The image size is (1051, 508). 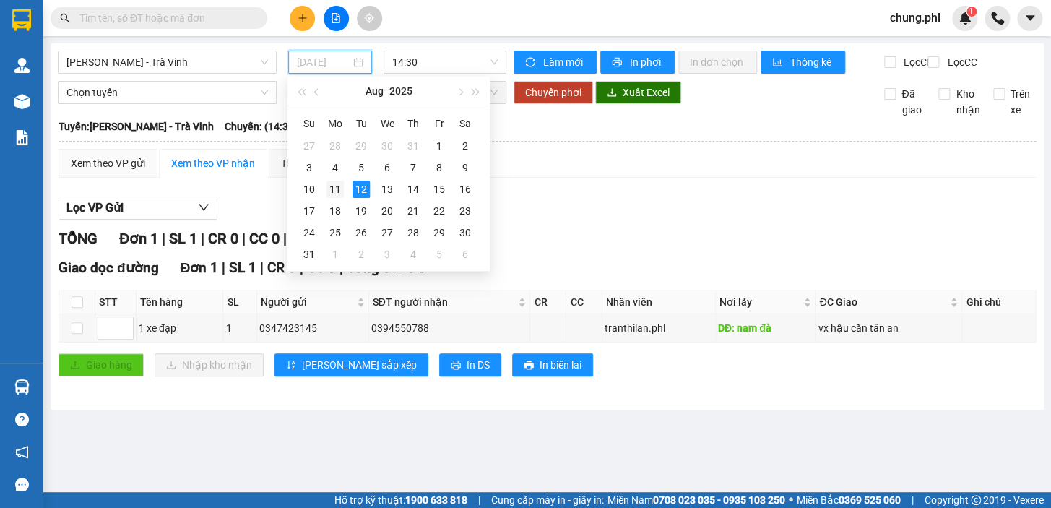 I want to click on th: We, so click(x=387, y=124).